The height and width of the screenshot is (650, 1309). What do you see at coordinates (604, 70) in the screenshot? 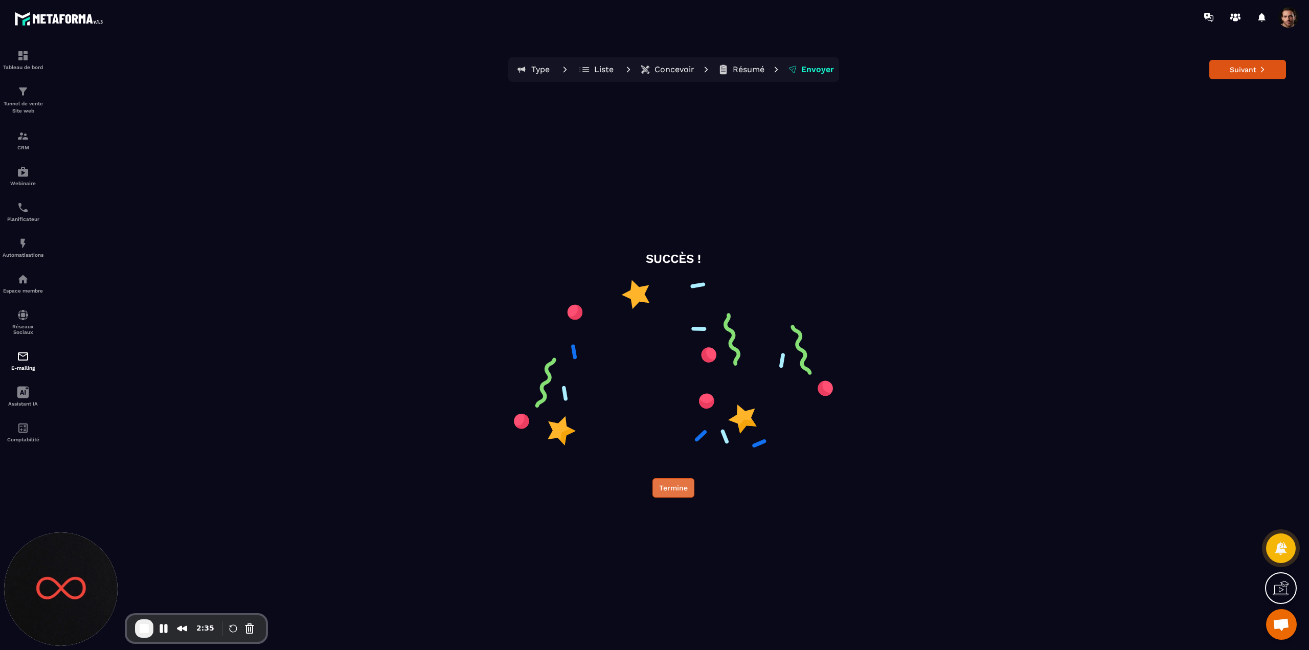
I see `p: Liste` at bounding box center [604, 70].